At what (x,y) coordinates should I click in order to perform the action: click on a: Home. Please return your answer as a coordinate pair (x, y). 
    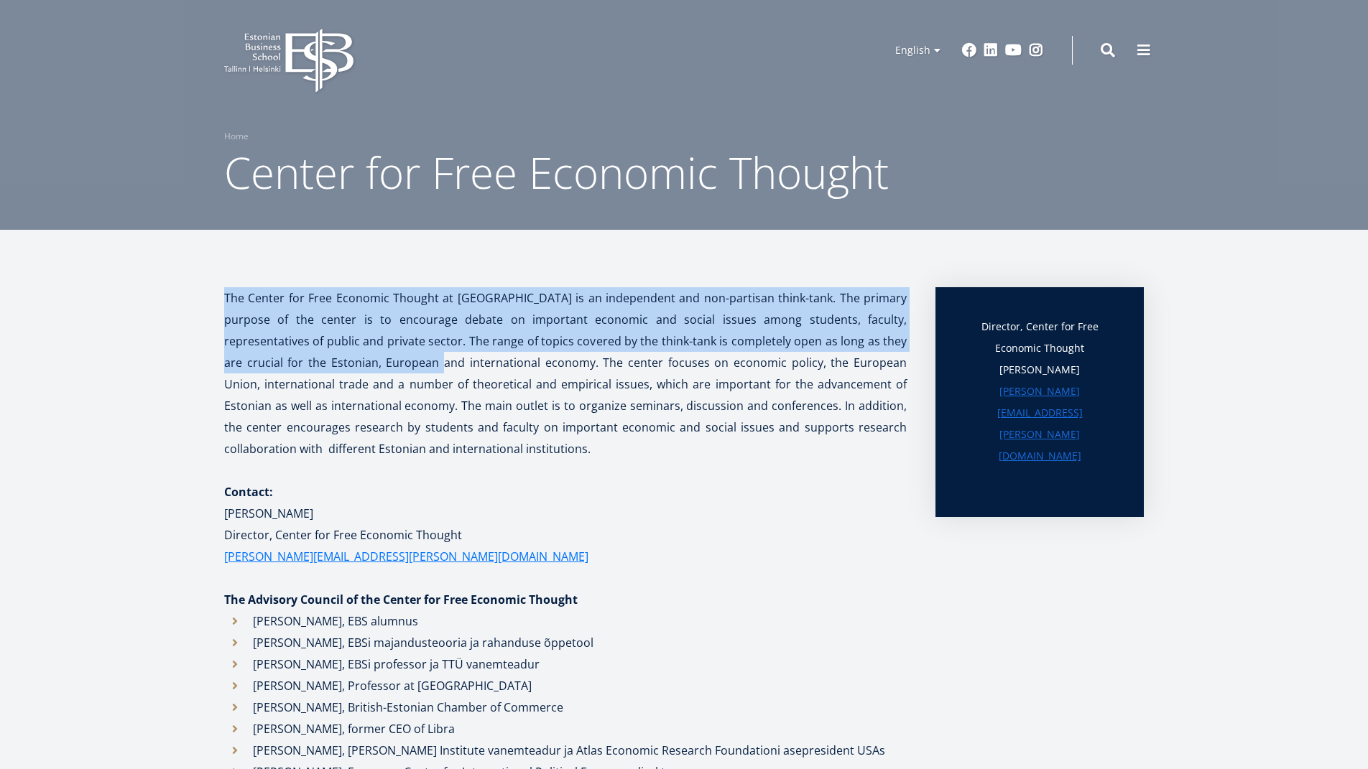
    Looking at the image, I should click on (236, 137).